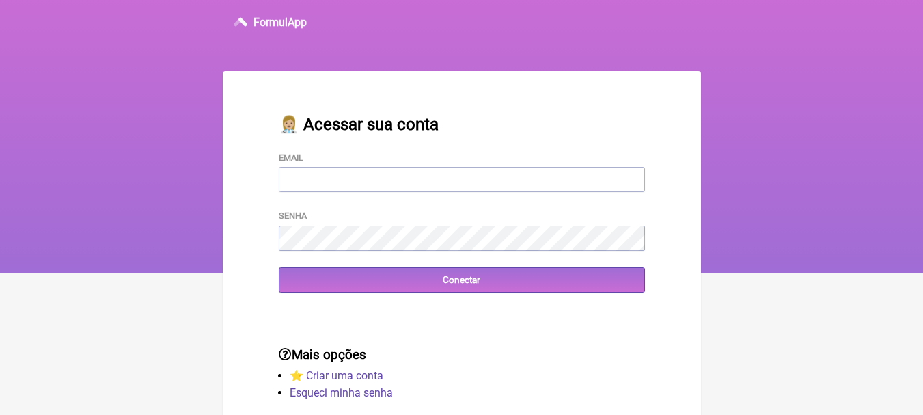 Image resolution: width=923 pixels, height=415 pixels. What do you see at coordinates (462, 124) in the screenshot?
I see `h2: 👩🏼‍⚕️ Acessar sua conta` at bounding box center [462, 124].